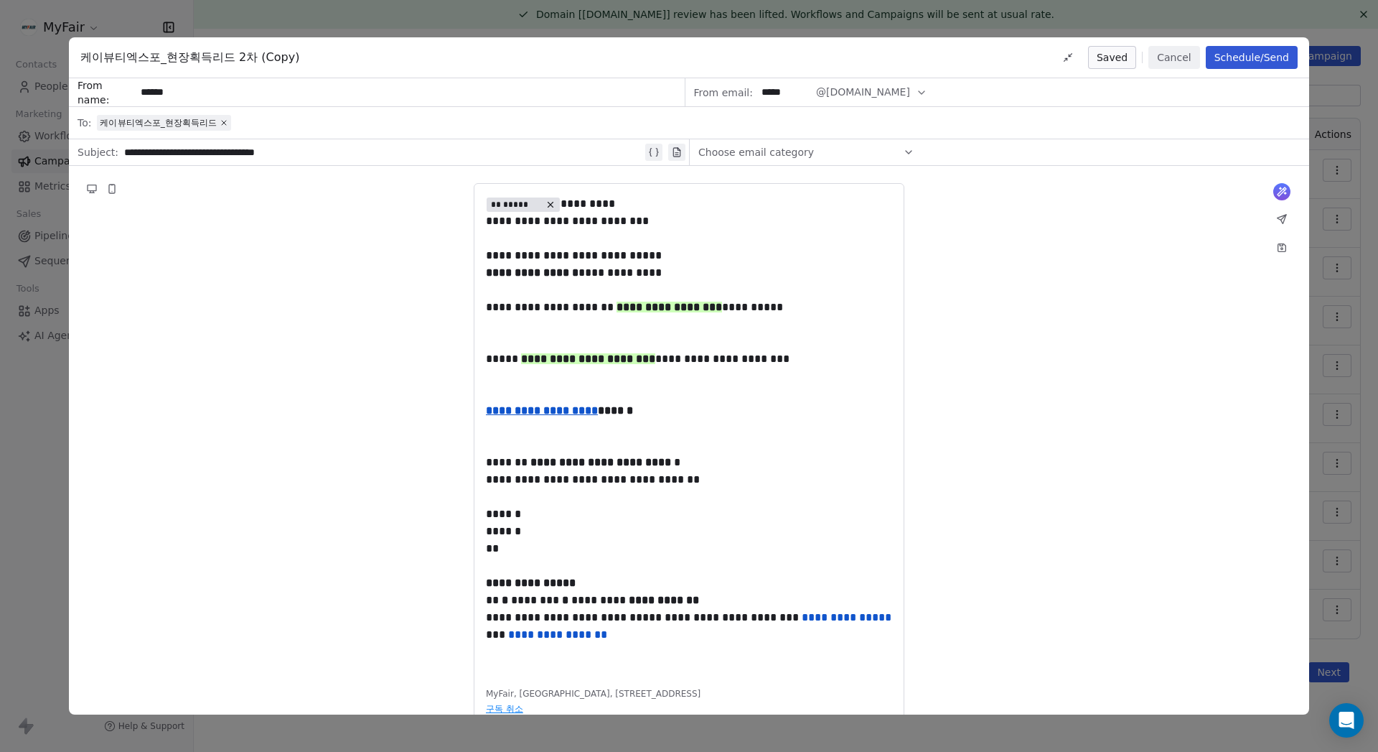 This screenshot has height=752, width=1378. What do you see at coordinates (158, 123) in the screenshot?
I see `span: 케이뷰티엑스포_현장획득리드` at bounding box center [158, 123].